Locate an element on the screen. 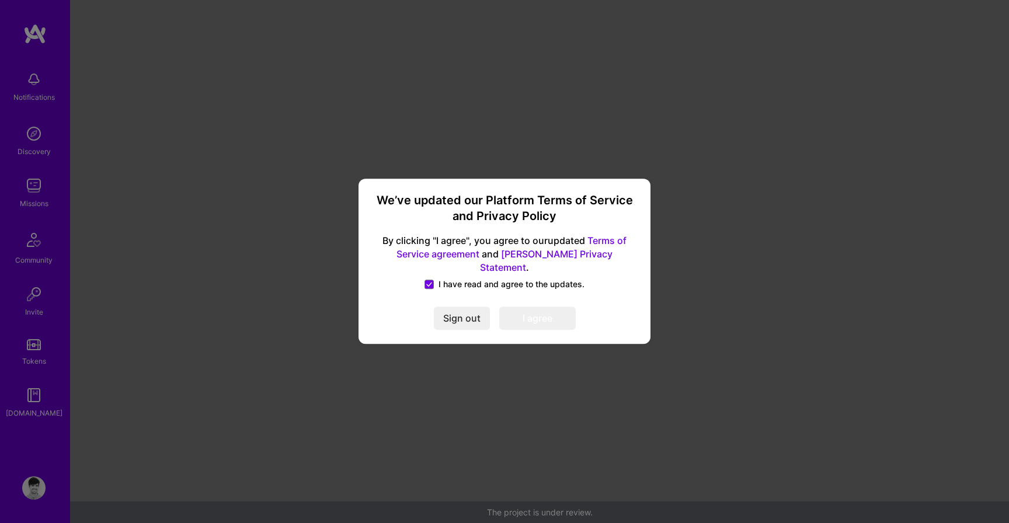 This screenshot has width=1009, height=523. h3: We’ve updated our Platform Terms of Service and Privacy Policy is located at coordinates (505, 208).